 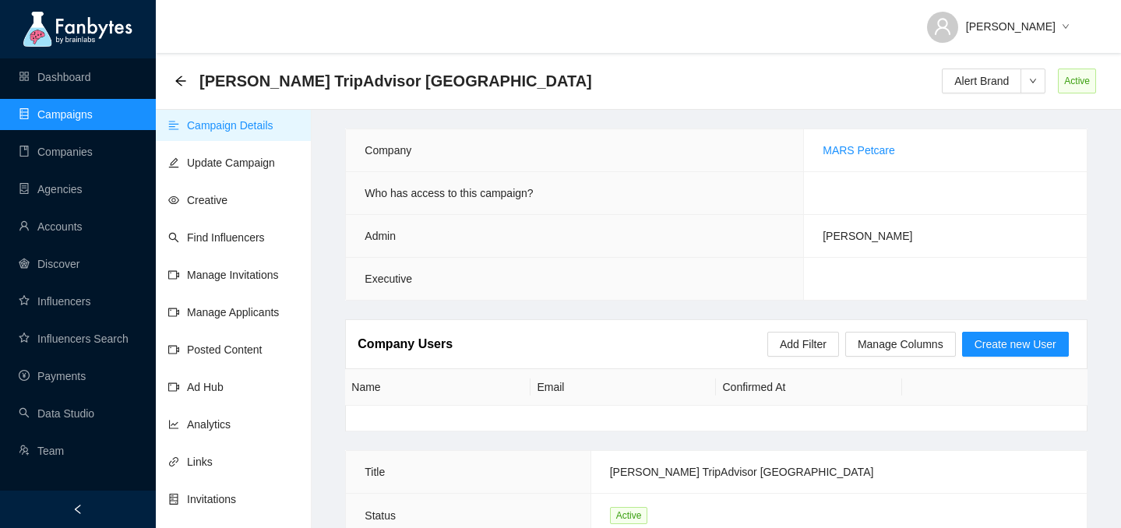 What do you see at coordinates (982, 81) in the screenshot?
I see `span: Alert Brand` at bounding box center [982, 81].